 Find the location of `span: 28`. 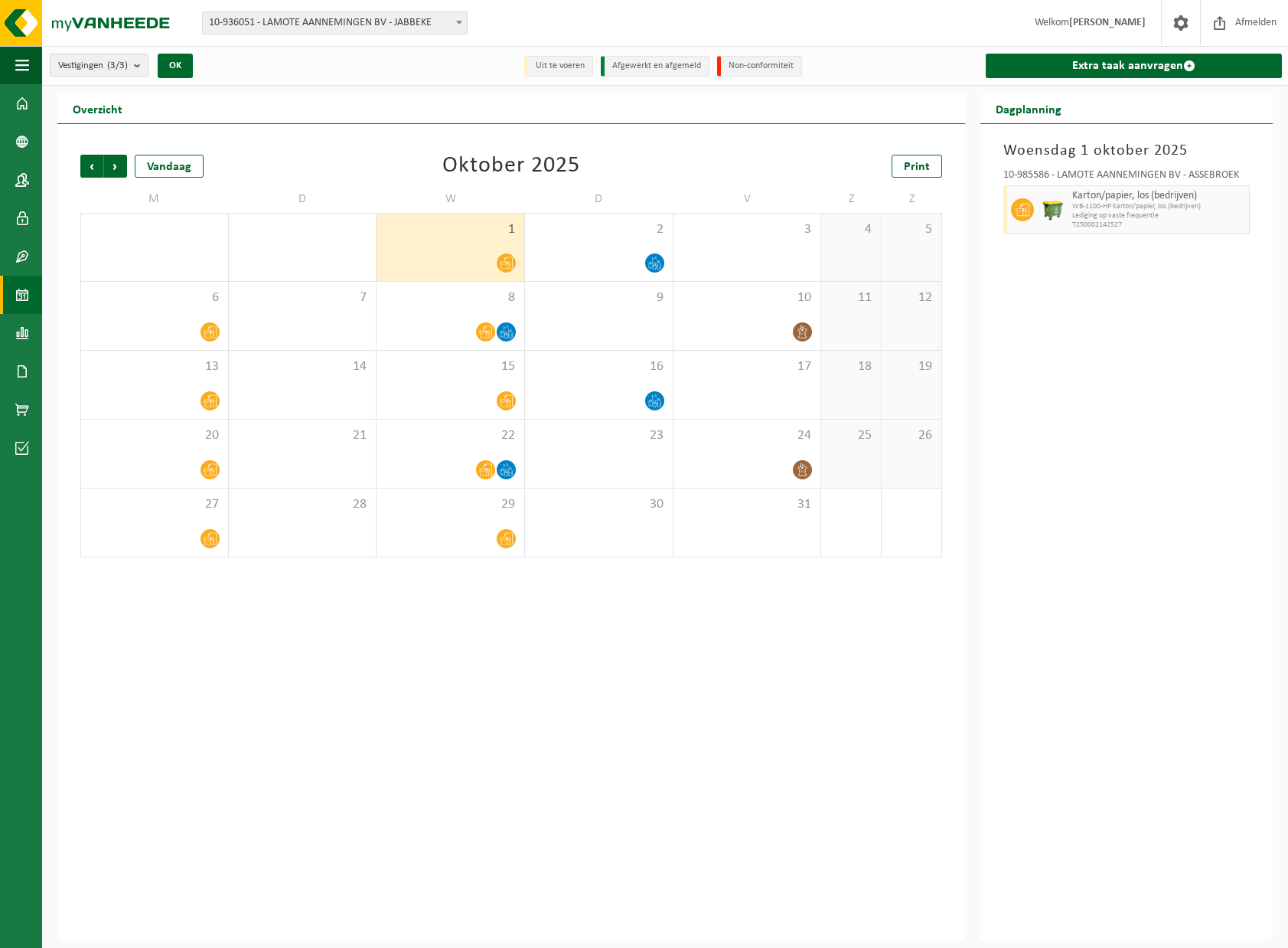

span: 28 is located at coordinates (302, 505).